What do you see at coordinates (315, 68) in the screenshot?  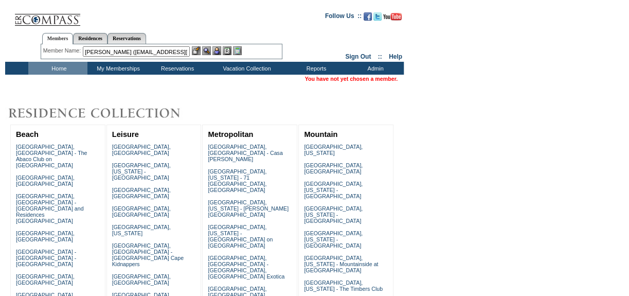 I see `td: Reports` at bounding box center [315, 68].